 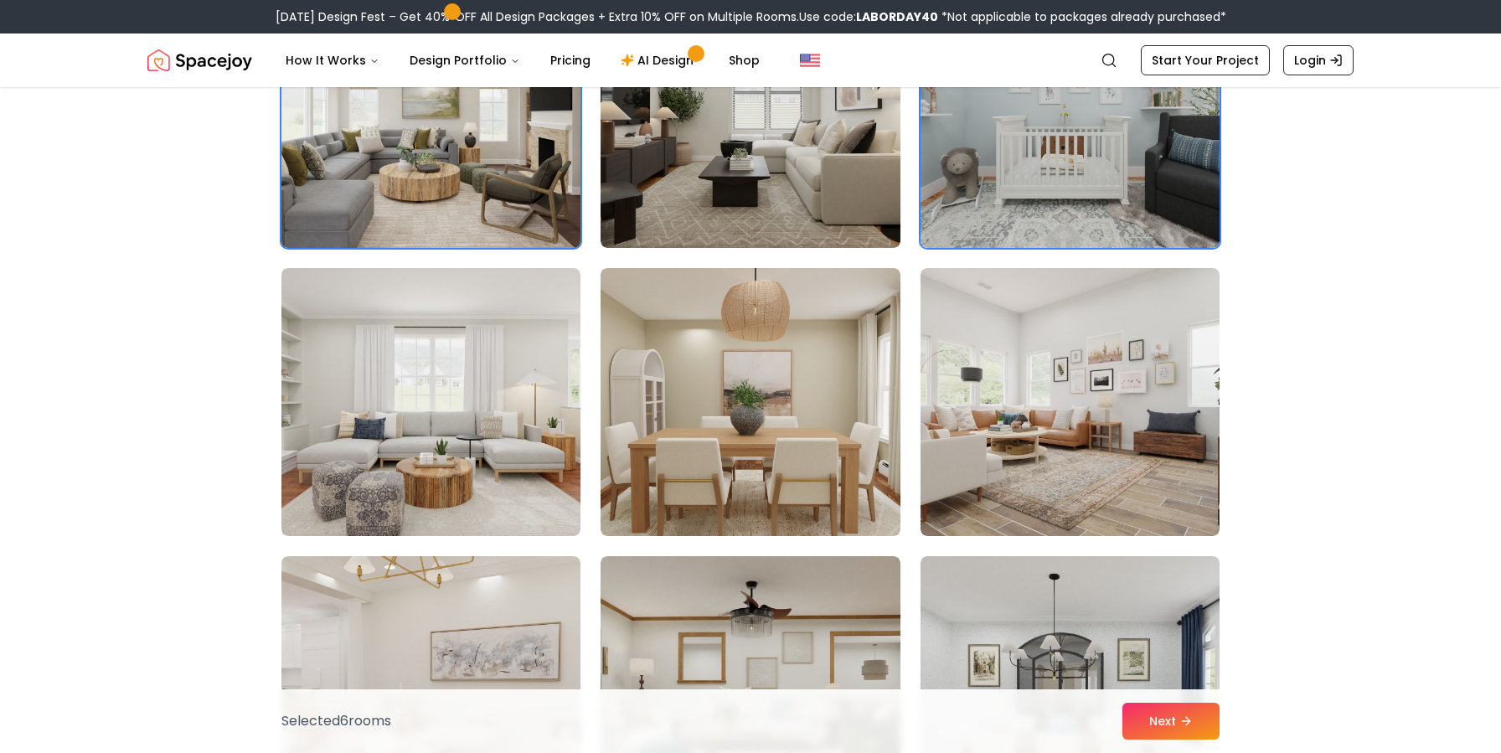 What do you see at coordinates (430, 402) in the screenshot?
I see `img: Room room-22` at bounding box center [430, 402].